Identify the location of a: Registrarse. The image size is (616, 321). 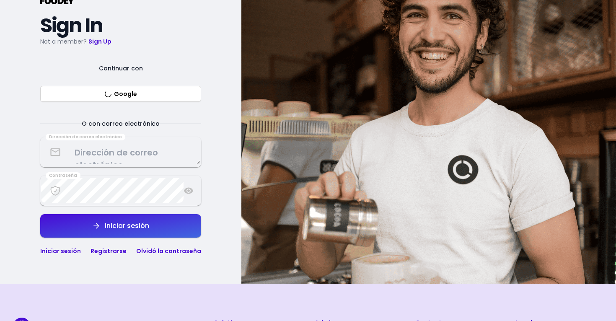
(109, 251).